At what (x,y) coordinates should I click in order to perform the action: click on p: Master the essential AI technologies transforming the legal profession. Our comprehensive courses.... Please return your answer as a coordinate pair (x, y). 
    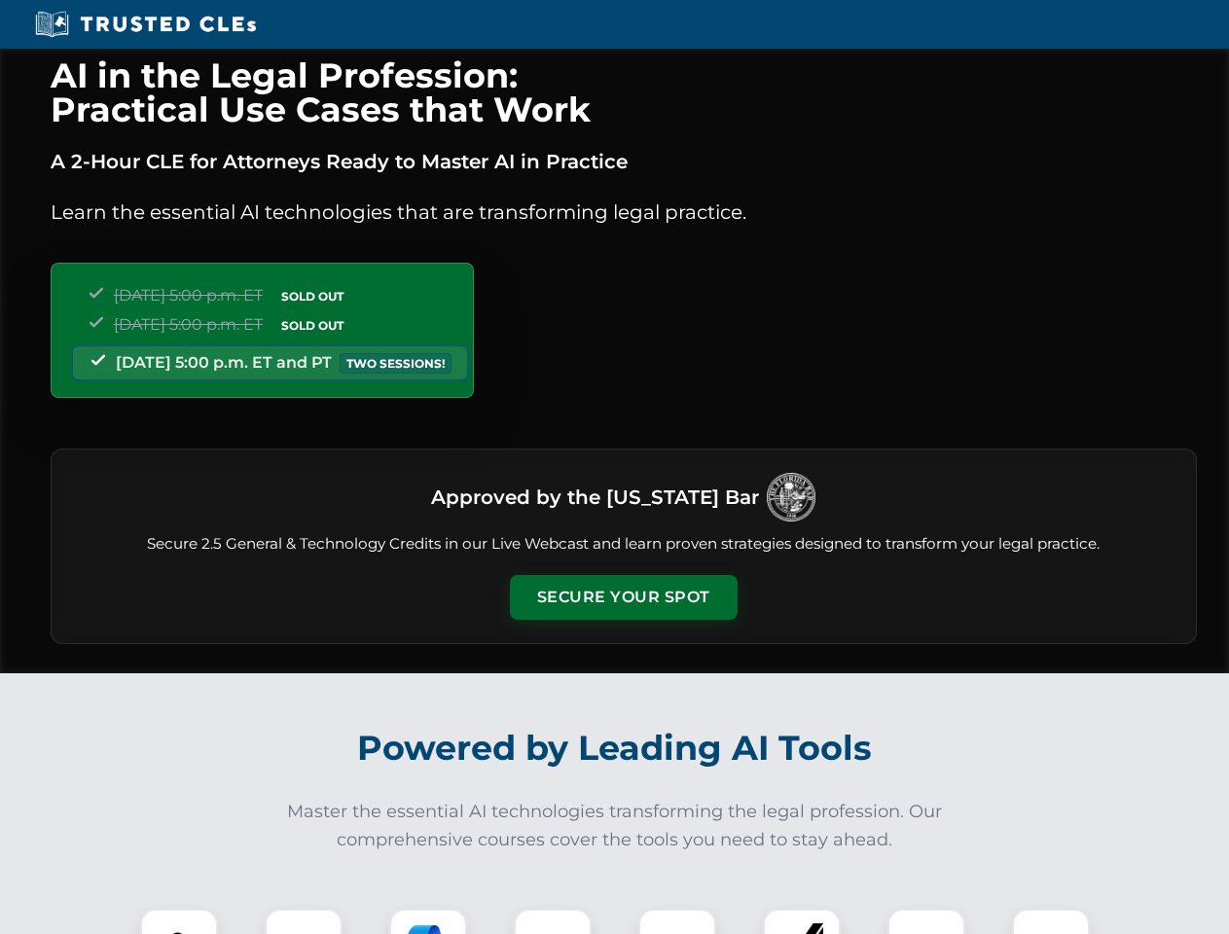
    Looking at the image, I should click on (615, 826).